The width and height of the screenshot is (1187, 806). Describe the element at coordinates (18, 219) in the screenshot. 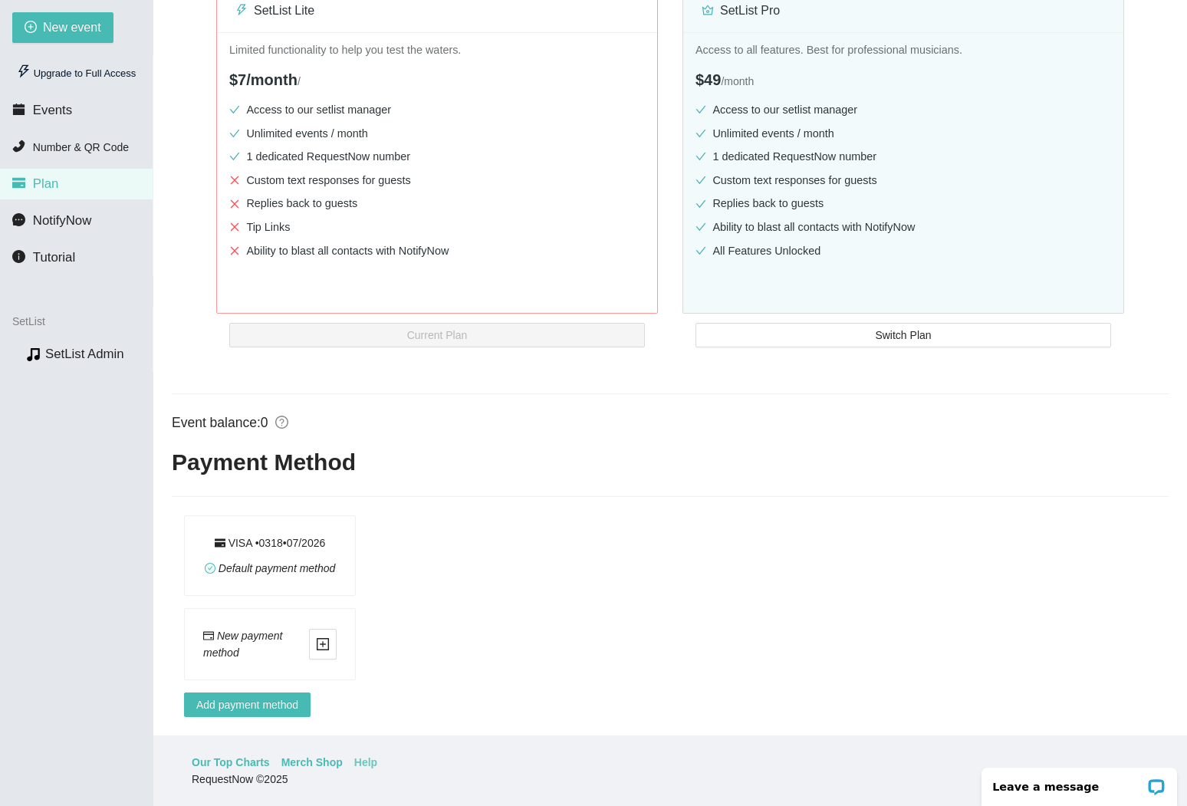

I see `span: message` at that location.